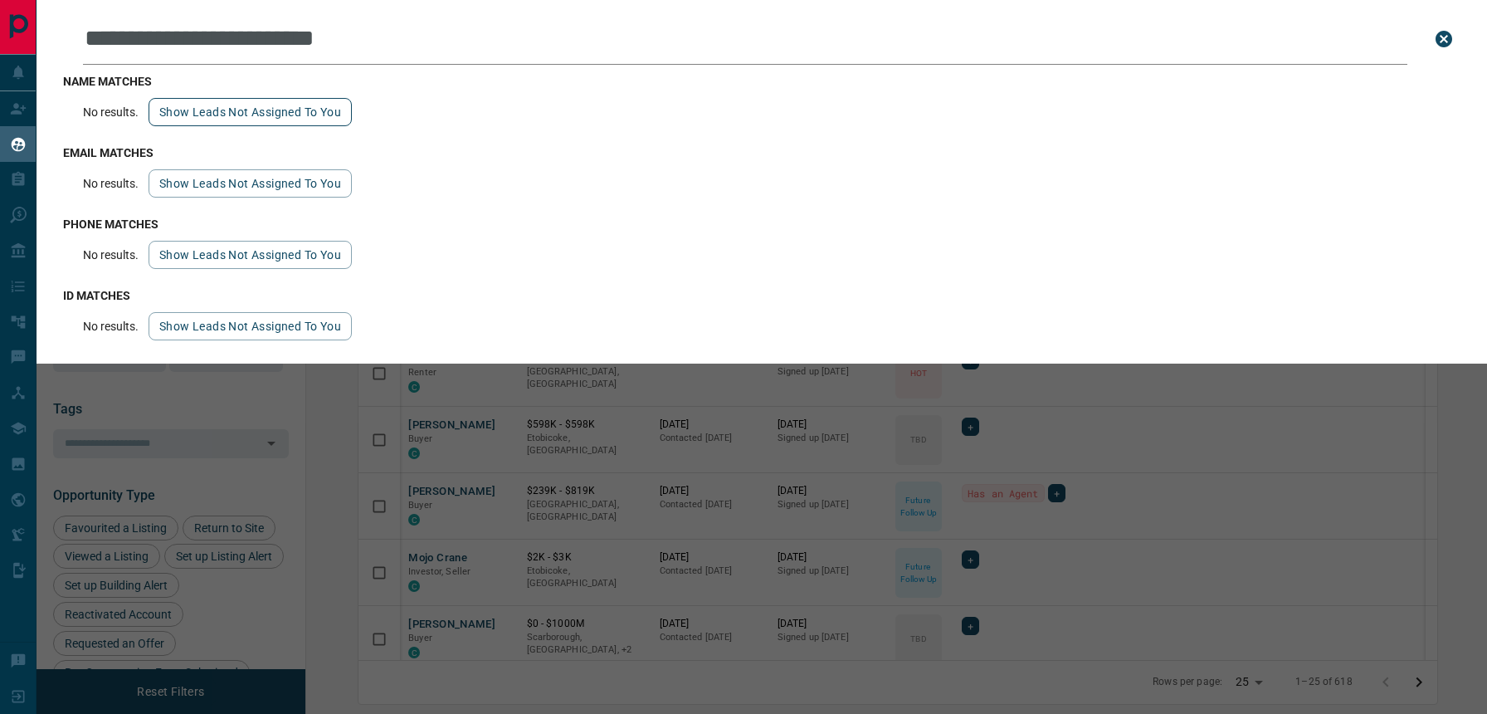 The image size is (1487, 714). What do you see at coordinates (1444, 39) in the screenshot?
I see `button: close search bar` at bounding box center [1444, 39].